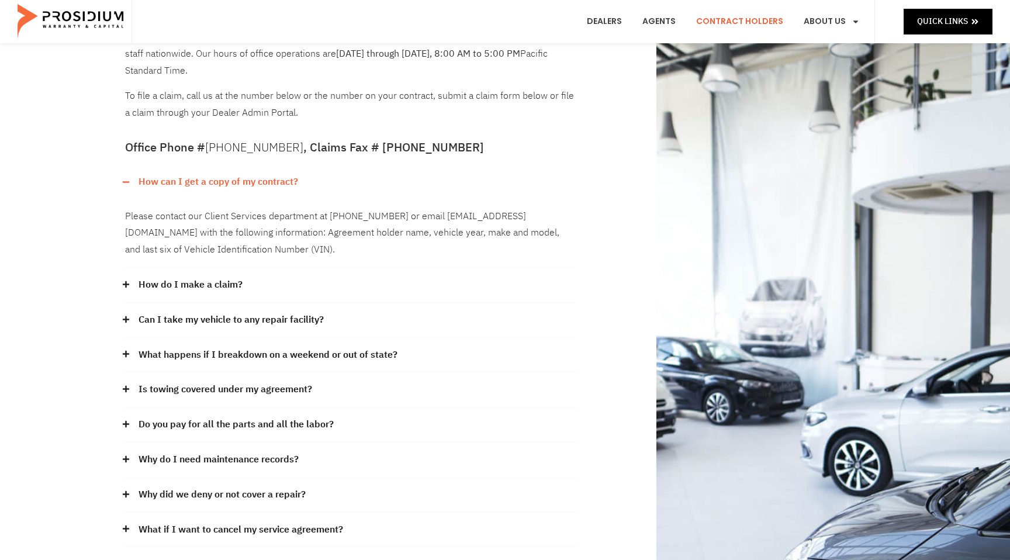  What do you see at coordinates (225, 389) in the screenshot?
I see `a: Is towing covered under my agreement?` at bounding box center [225, 389].